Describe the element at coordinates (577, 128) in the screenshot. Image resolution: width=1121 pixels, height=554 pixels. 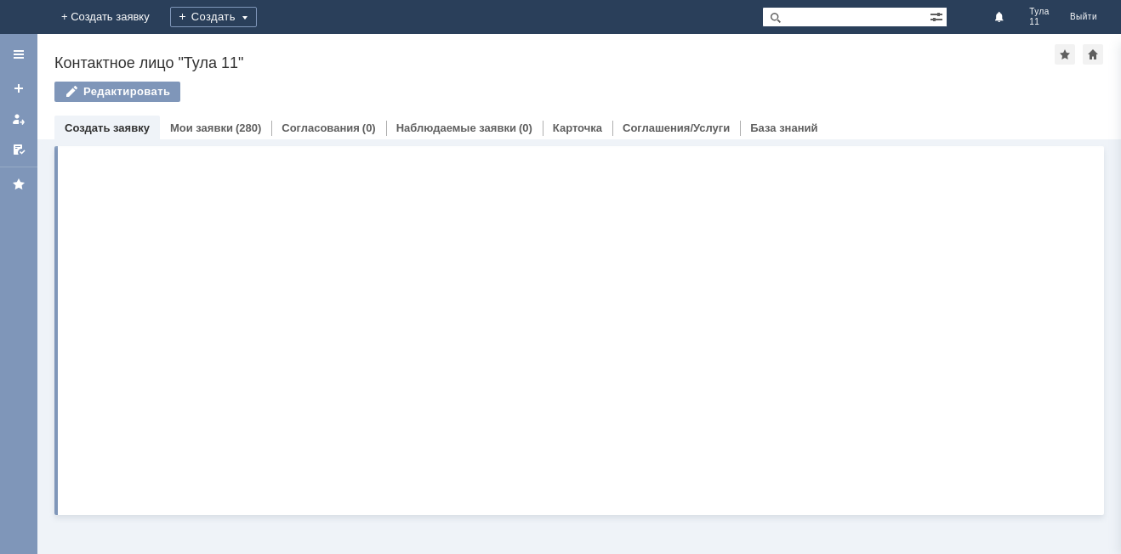
I see `a: Карточка` at that location.